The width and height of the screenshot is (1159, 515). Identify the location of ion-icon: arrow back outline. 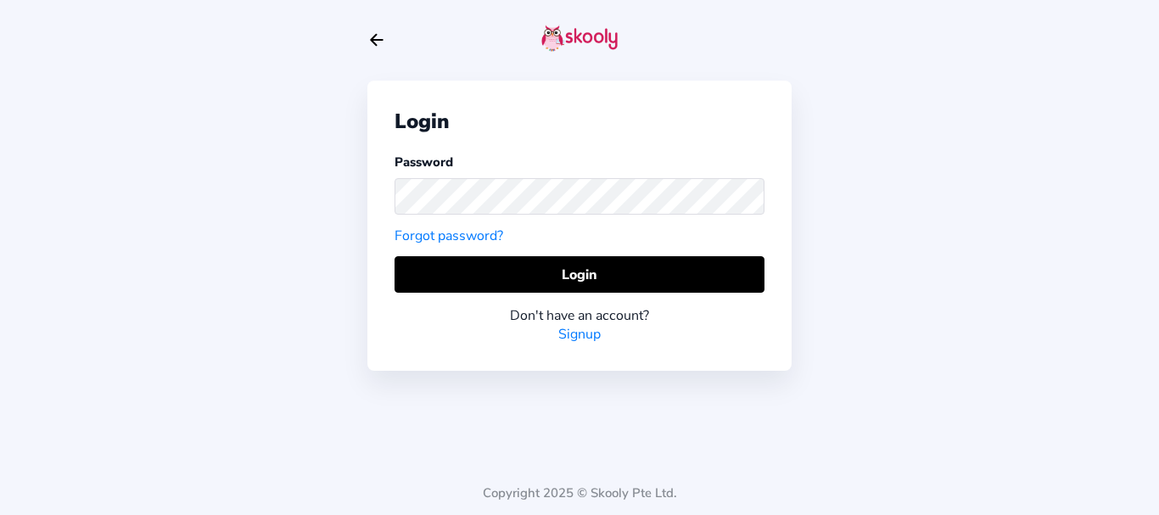
(377, 40).